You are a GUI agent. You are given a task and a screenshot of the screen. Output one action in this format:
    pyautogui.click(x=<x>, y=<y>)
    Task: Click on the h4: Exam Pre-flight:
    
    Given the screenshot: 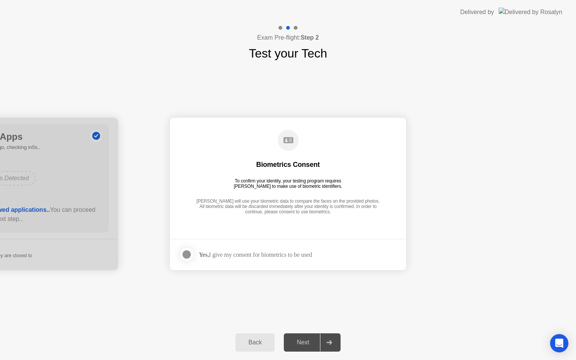 What is the action you would take?
    pyautogui.click(x=288, y=38)
    